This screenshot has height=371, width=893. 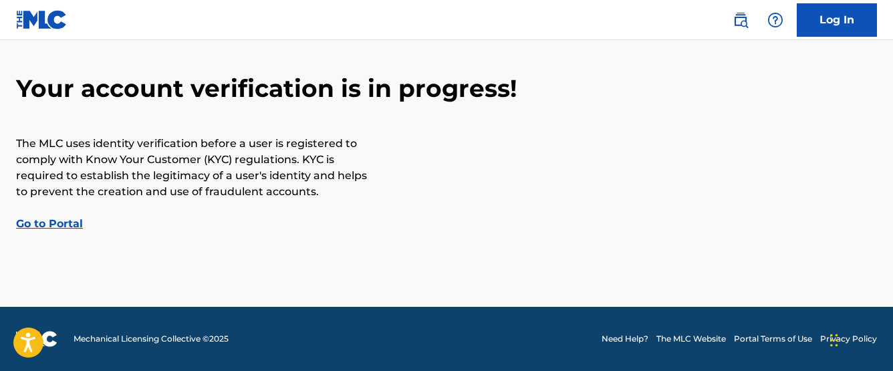 I want to click on p: The MLC uses identity verification before a user is registered to comply with Know Your Customer ..., so click(x=193, y=168).